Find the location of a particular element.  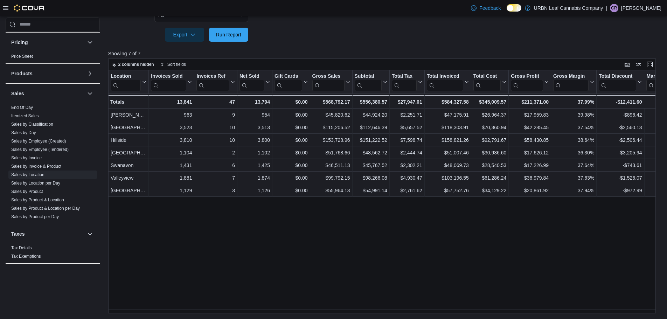

div: -$1,526.07 is located at coordinates (620, 178).